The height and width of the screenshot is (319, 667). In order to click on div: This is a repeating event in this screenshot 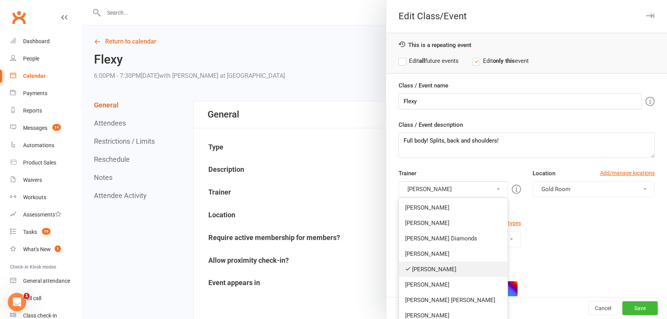, I will do `click(527, 45)`.